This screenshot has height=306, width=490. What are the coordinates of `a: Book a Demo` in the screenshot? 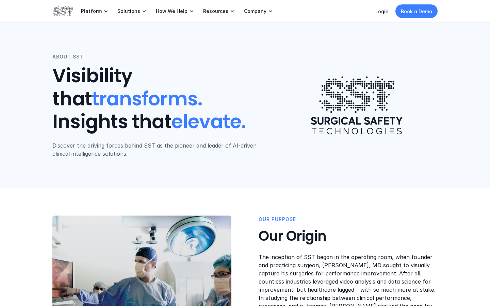 It's located at (417, 11).